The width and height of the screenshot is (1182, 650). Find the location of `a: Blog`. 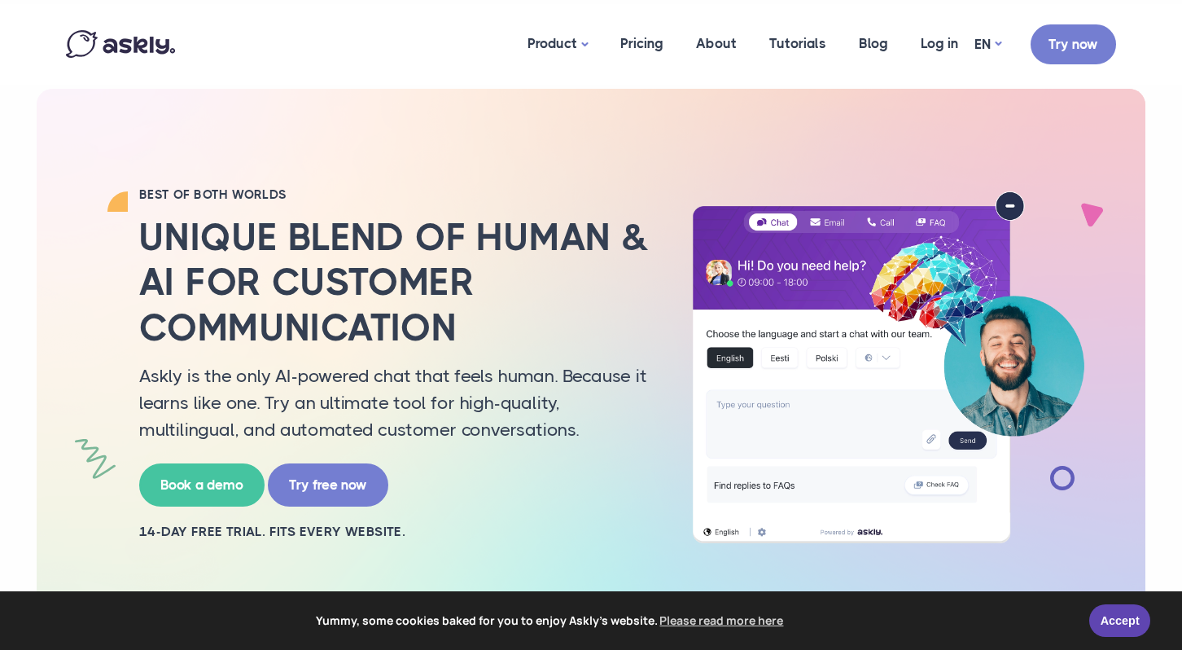

a: Blog is located at coordinates (874, 43).